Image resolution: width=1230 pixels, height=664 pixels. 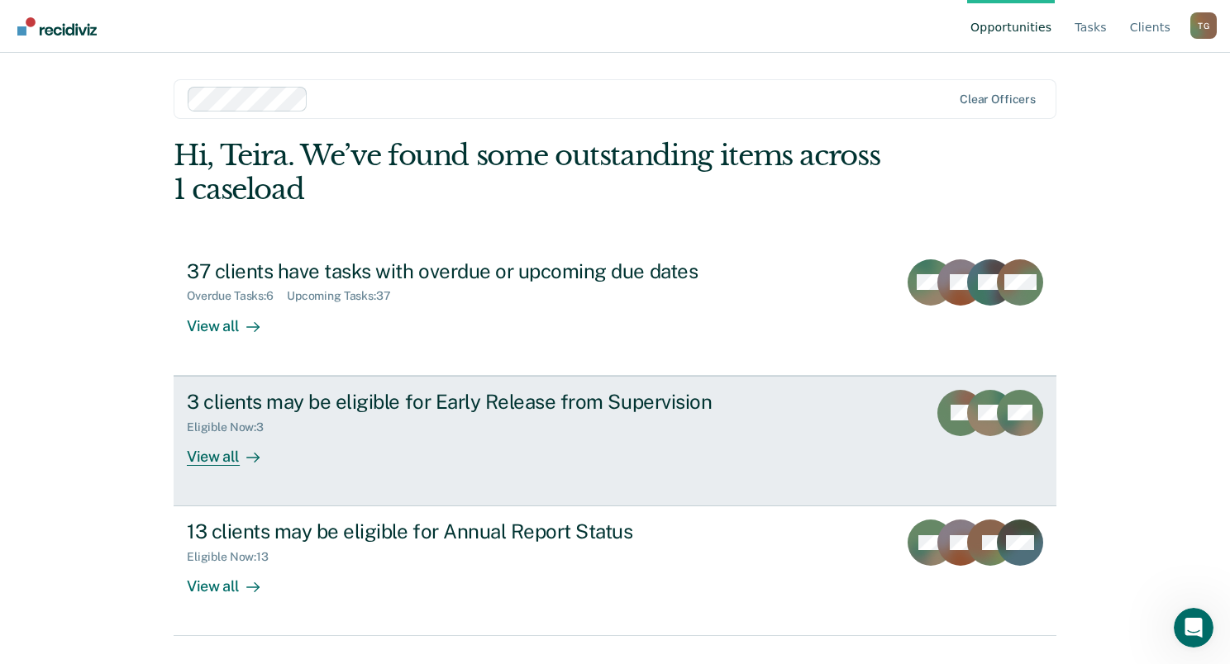 What do you see at coordinates (1203, 26) in the screenshot?
I see `div: T G` at bounding box center [1203, 26].